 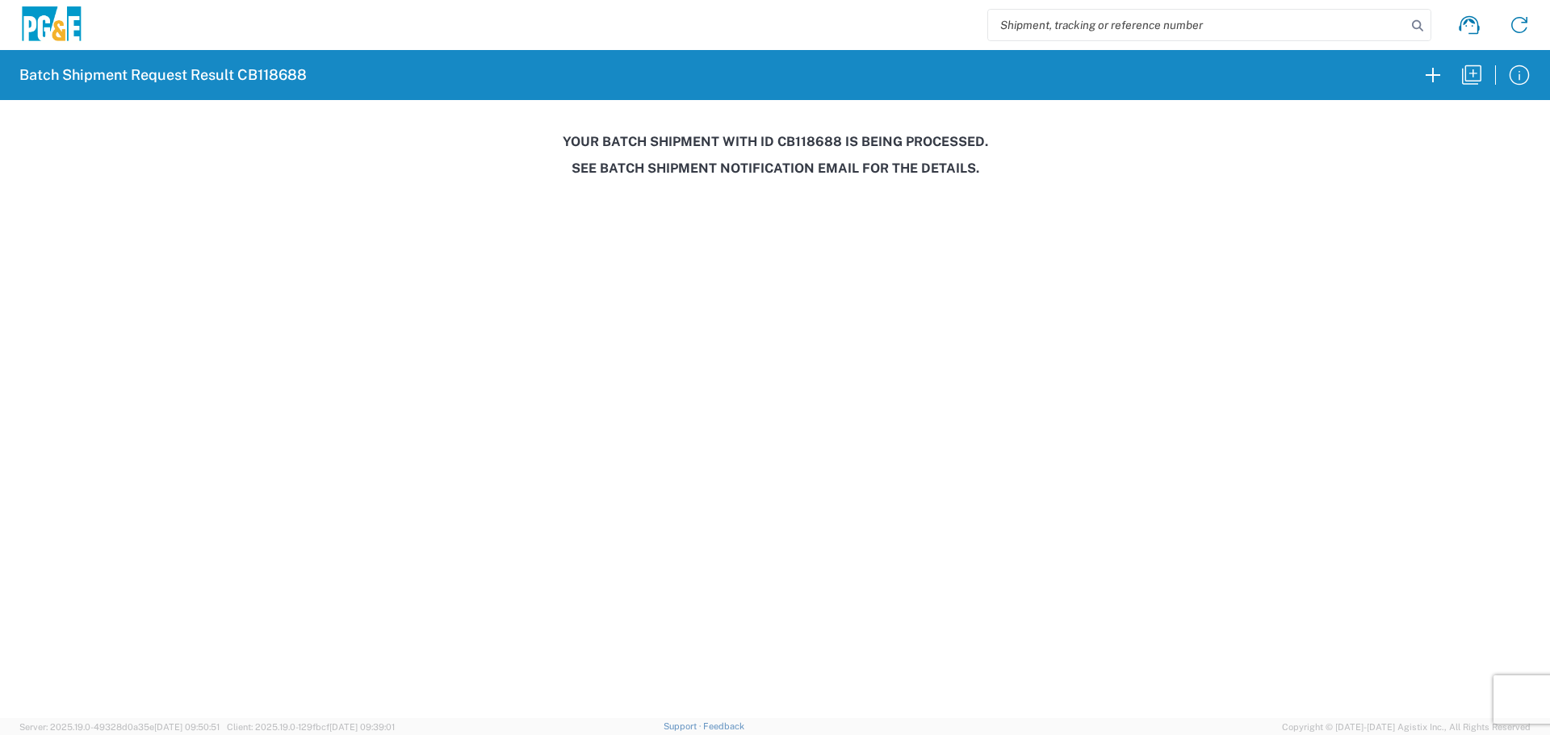 I want to click on a: Support, so click(x=684, y=726).